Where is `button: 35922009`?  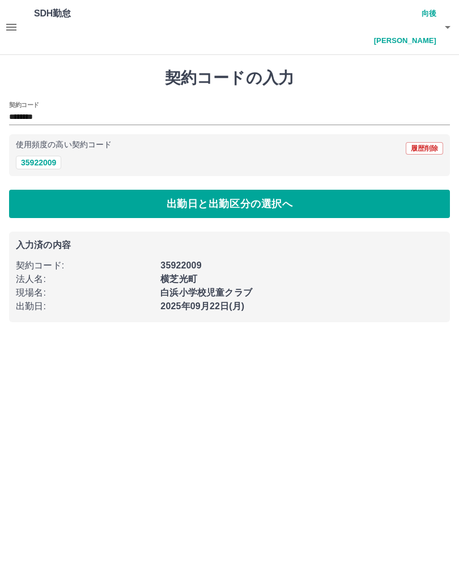
button: 35922009 is located at coordinates (39, 163).